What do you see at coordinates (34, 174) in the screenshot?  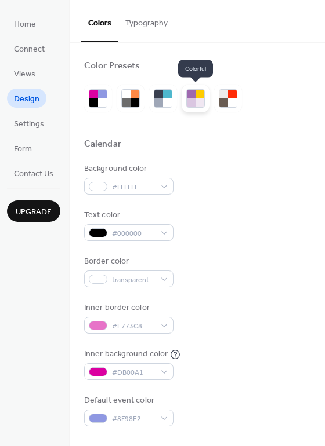 I see `span: Contact Us` at bounding box center [34, 174].